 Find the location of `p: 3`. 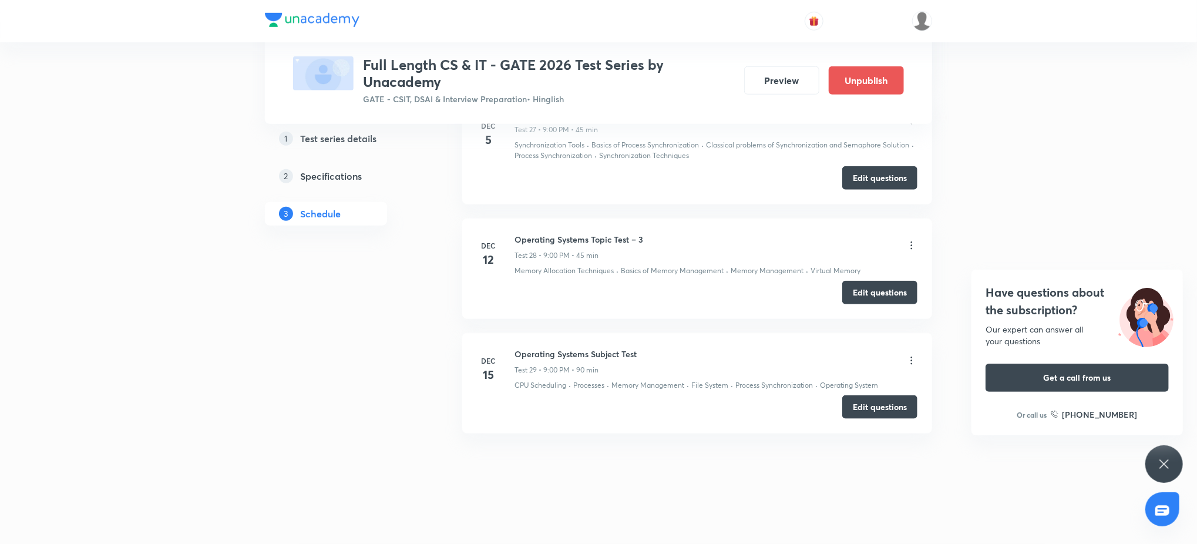

p: 3 is located at coordinates (286, 213).